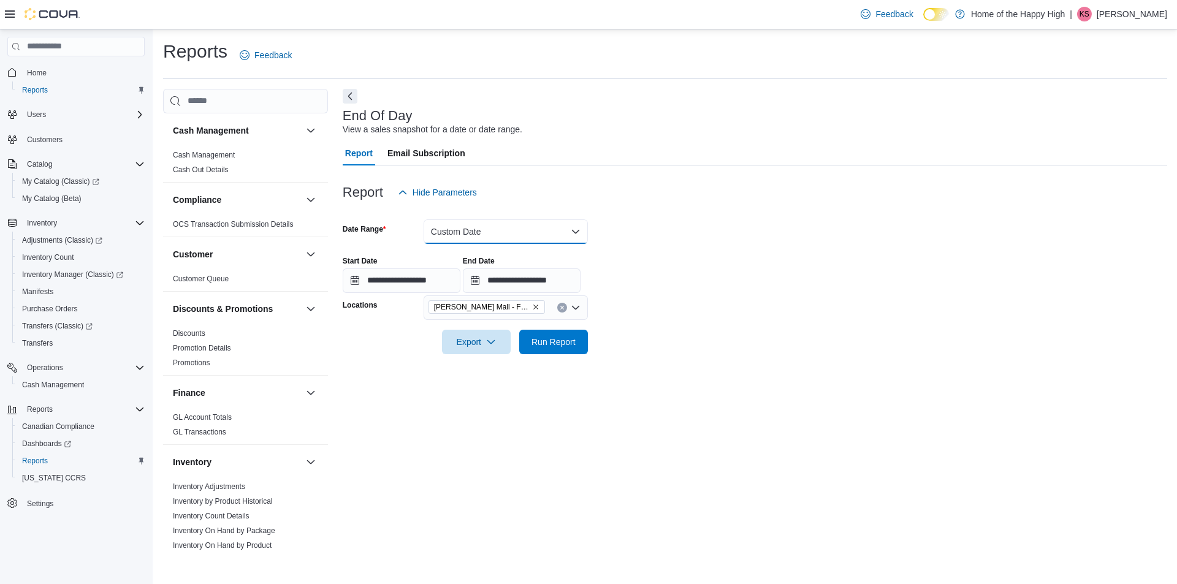  What do you see at coordinates (554, 342) in the screenshot?
I see `button: Run Report` at bounding box center [554, 342].